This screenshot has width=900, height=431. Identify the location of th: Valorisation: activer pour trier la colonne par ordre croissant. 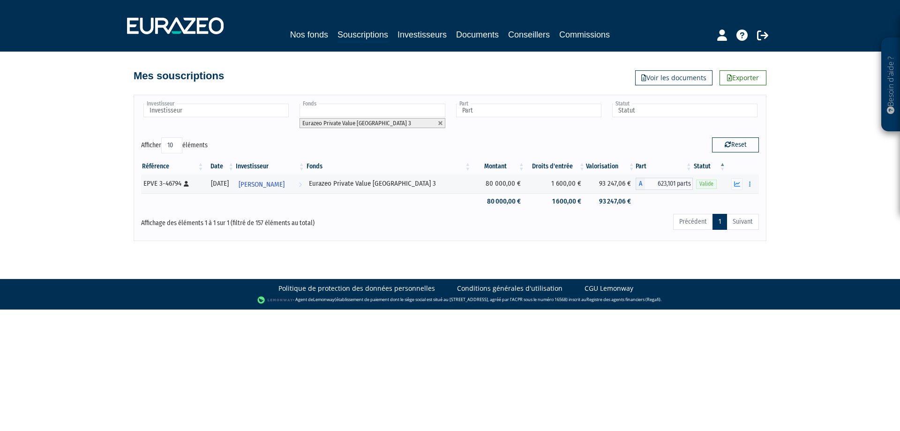
(611, 166).